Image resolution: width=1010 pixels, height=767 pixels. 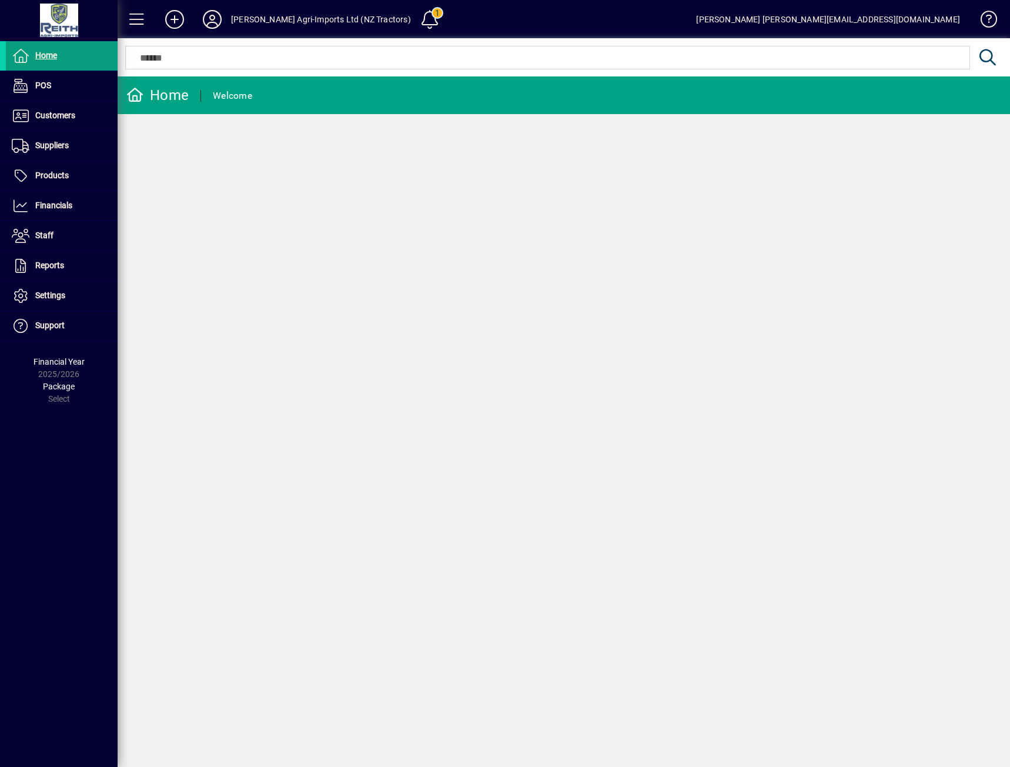 I want to click on button: Profile, so click(x=212, y=19).